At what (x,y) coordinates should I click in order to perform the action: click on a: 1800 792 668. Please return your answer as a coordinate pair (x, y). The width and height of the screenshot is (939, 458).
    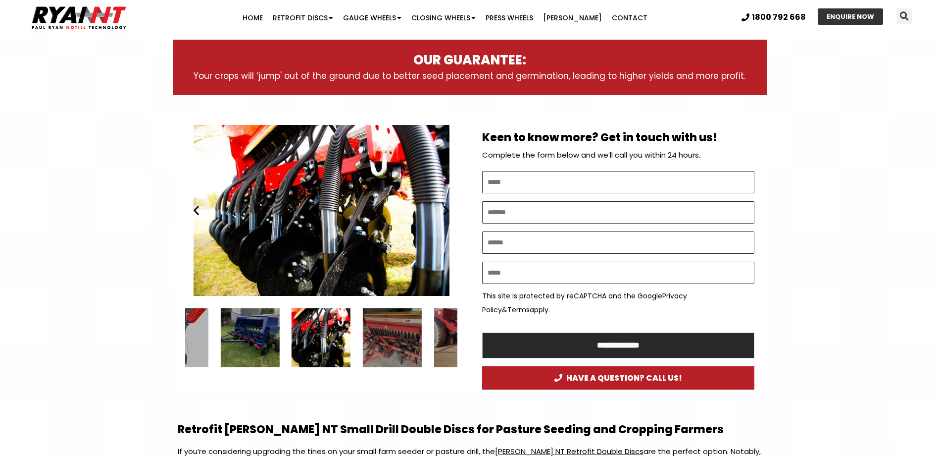
    Looking at the image, I should click on (774, 17).